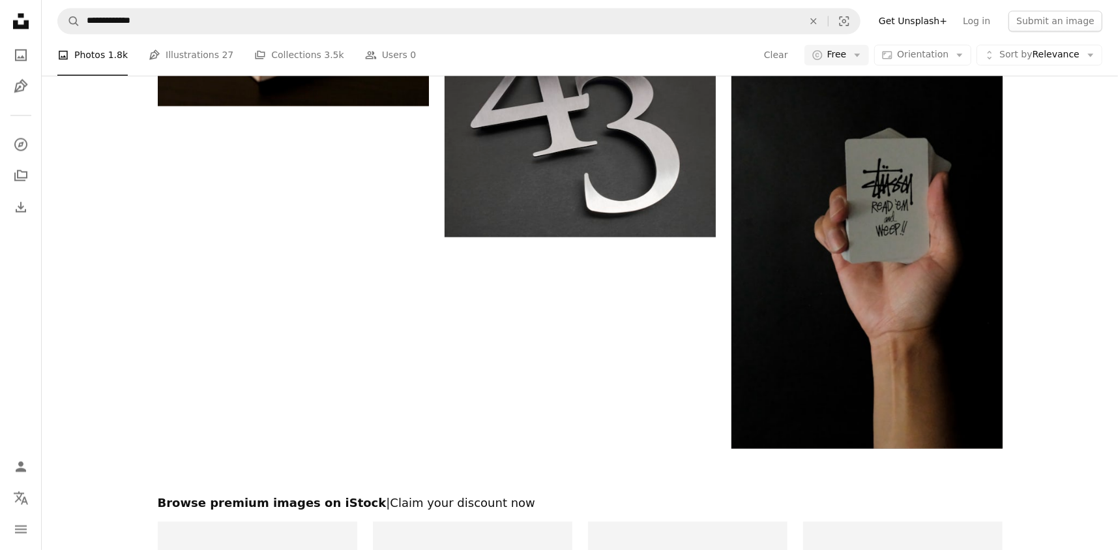 The image size is (1118, 550). What do you see at coordinates (299, 55) in the screenshot?
I see `a: Collections 3.5k` at bounding box center [299, 55].